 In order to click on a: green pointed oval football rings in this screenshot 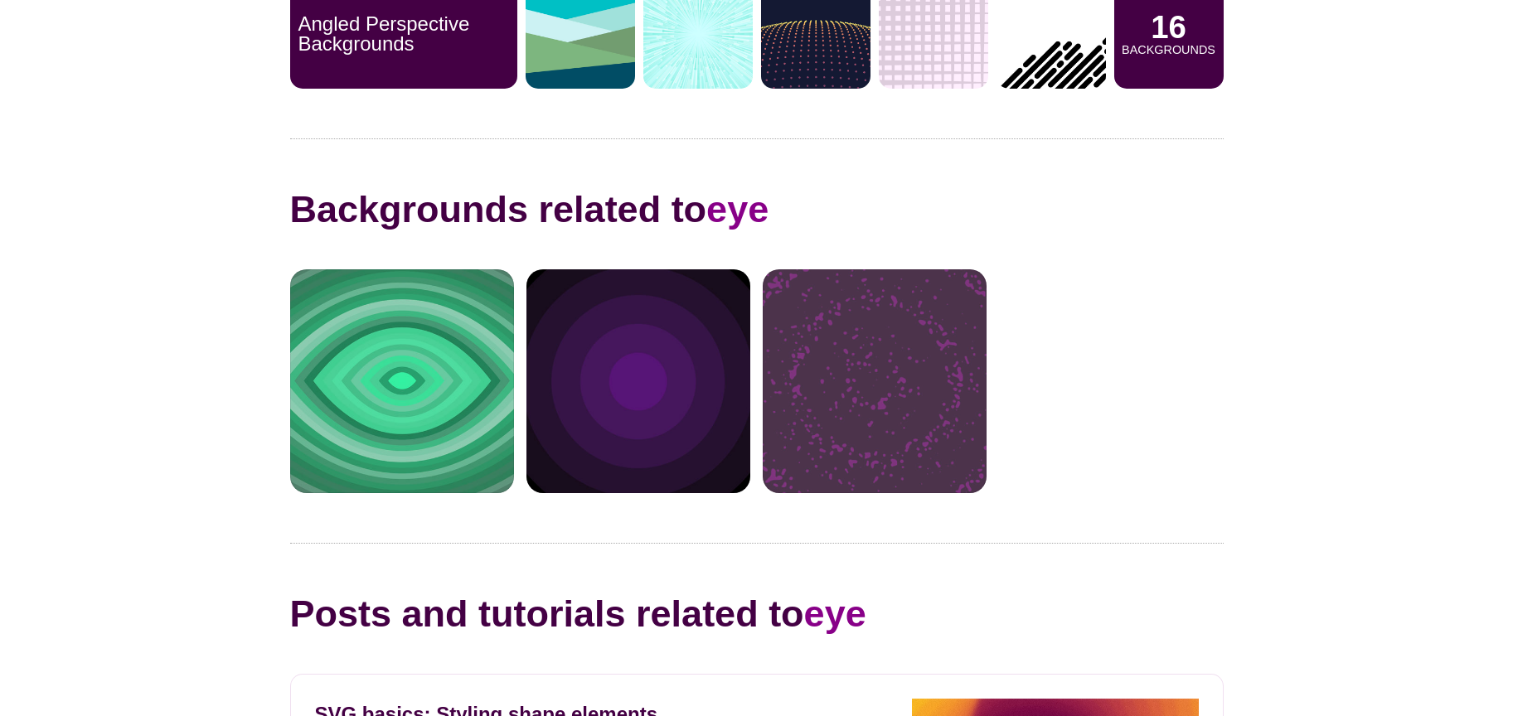, I will do `click(402, 381)`.